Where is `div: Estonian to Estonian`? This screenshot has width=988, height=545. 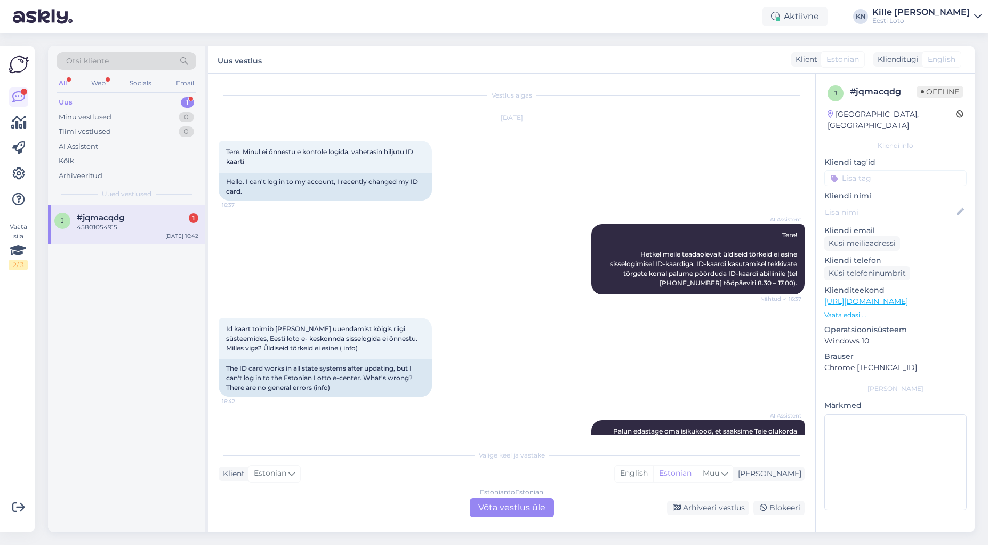 div: Estonian to Estonian is located at coordinates (511, 492).